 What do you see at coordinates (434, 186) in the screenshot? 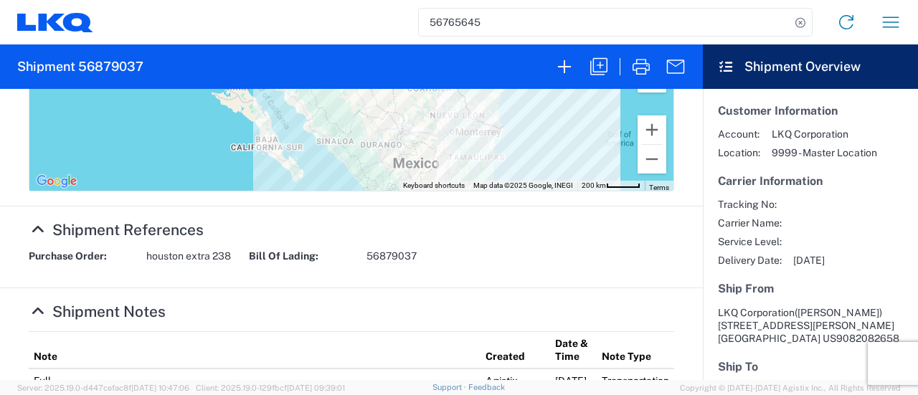
I see `button: Keyboard shortcuts` at bounding box center [434, 186].